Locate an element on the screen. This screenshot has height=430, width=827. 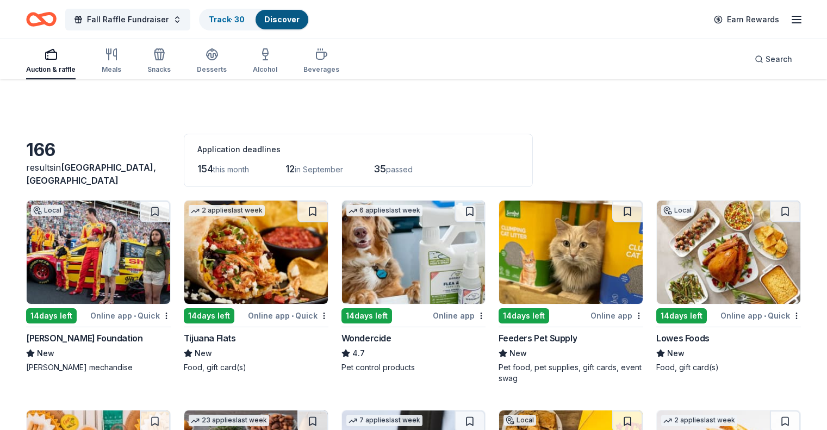
span: 12 is located at coordinates (290, 169).